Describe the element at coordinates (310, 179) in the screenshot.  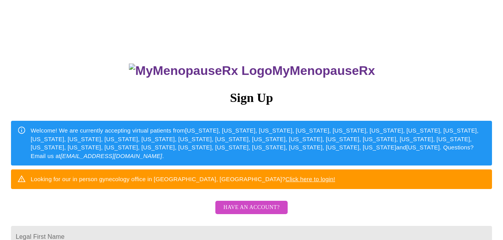
I see `a: Click here to login!` at that location.